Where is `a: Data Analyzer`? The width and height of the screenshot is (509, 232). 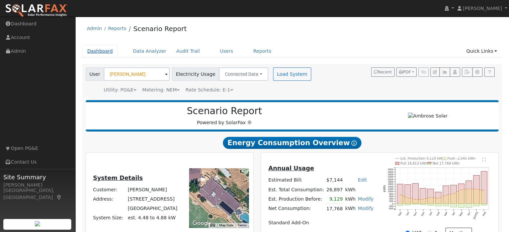 a: Data Analyzer is located at coordinates (149, 51).